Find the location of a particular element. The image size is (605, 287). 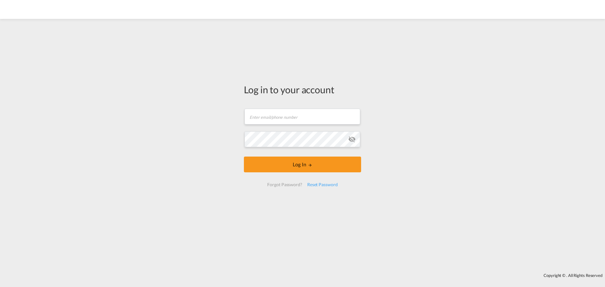

div: Forgot Password? is located at coordinates (285, 185).